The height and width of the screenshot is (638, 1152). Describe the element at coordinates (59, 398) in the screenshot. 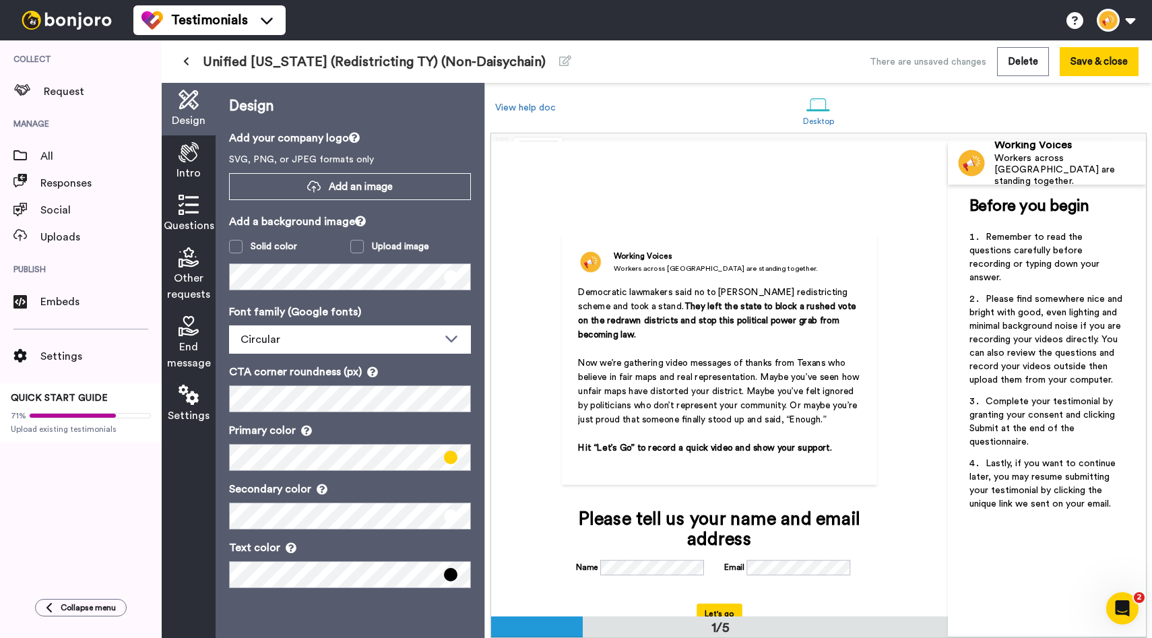

I see `span: QUICK START GUIDE` at that location.